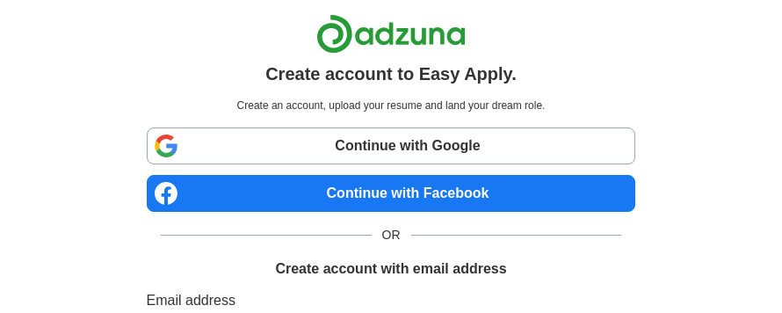 The height and width of the screenshot is (313, 782). I want to click on p: Create an account, upload your resume and land your dream role., so click(391, 105).